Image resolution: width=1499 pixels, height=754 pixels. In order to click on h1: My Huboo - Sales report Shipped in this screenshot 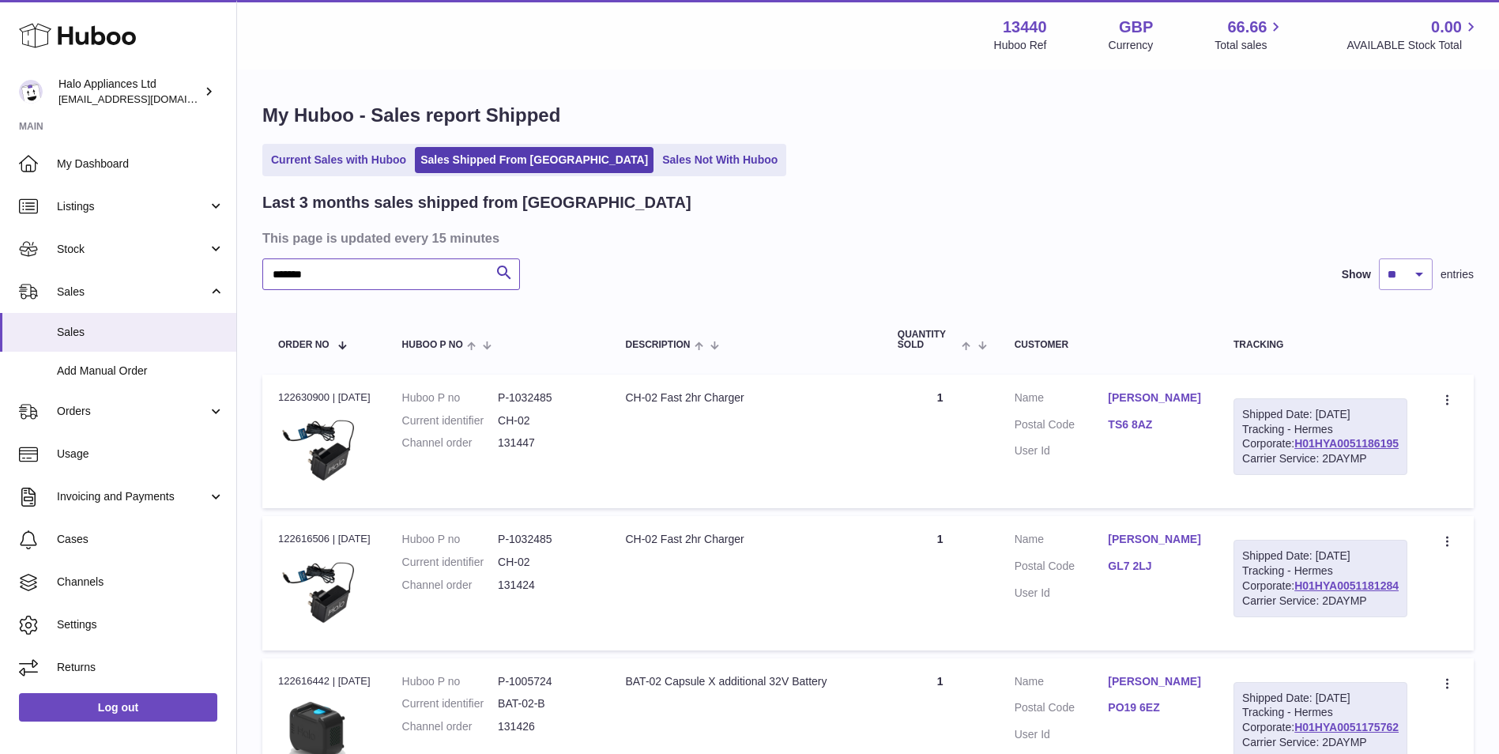, I will do `click(868, 115)`.